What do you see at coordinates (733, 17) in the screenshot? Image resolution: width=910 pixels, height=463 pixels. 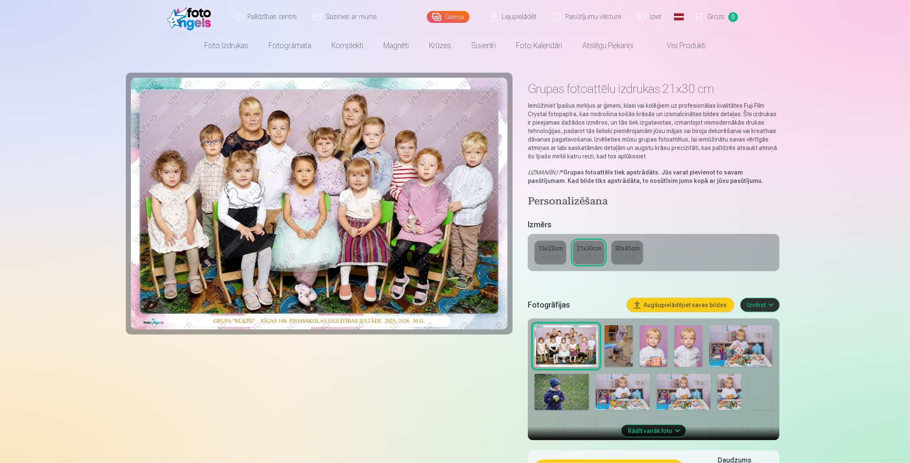 I see `span: 0` at bounding box center [733, 17].